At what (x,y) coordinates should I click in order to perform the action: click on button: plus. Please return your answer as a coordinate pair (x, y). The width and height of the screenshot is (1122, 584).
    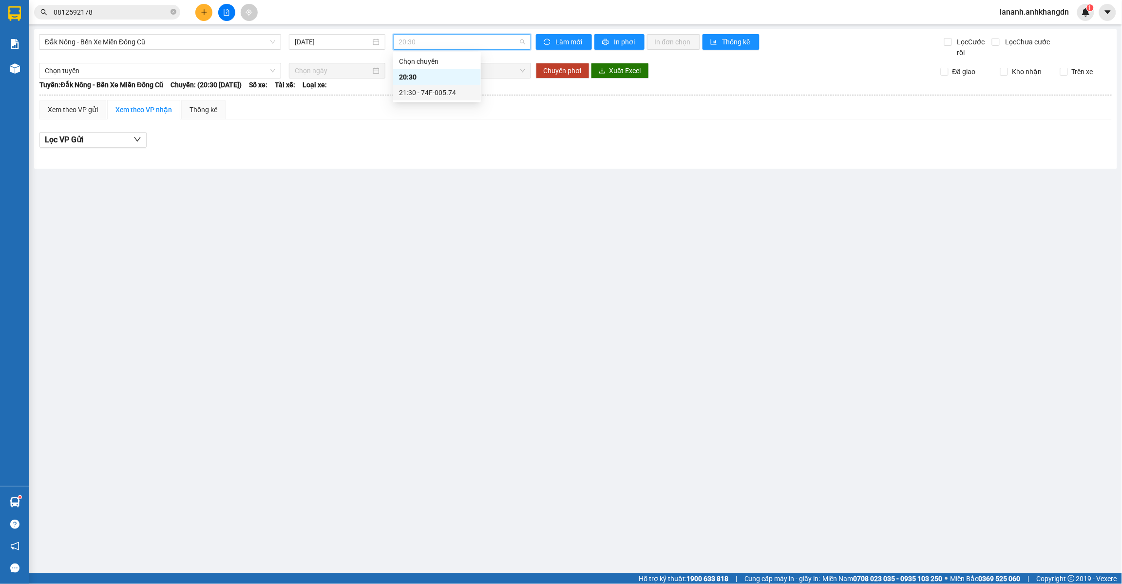
    Looking at the image, I should click on (204, 12).